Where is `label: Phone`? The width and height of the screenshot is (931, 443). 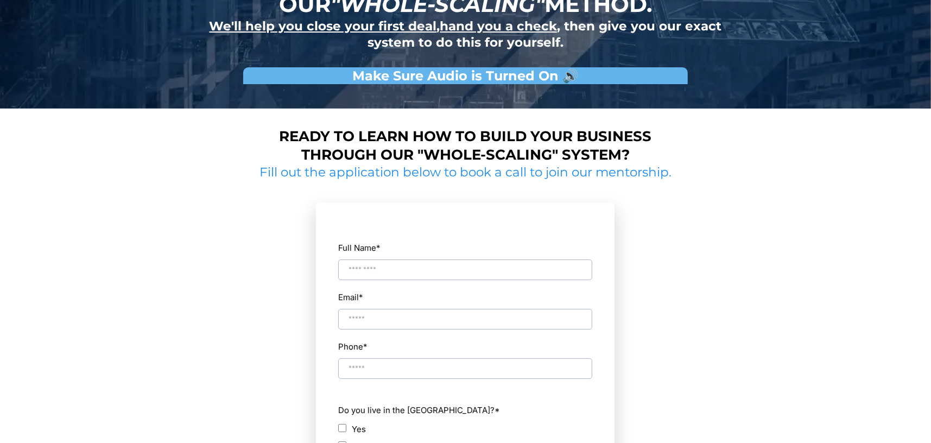 label: Phone is located at coordinates (353, 347).